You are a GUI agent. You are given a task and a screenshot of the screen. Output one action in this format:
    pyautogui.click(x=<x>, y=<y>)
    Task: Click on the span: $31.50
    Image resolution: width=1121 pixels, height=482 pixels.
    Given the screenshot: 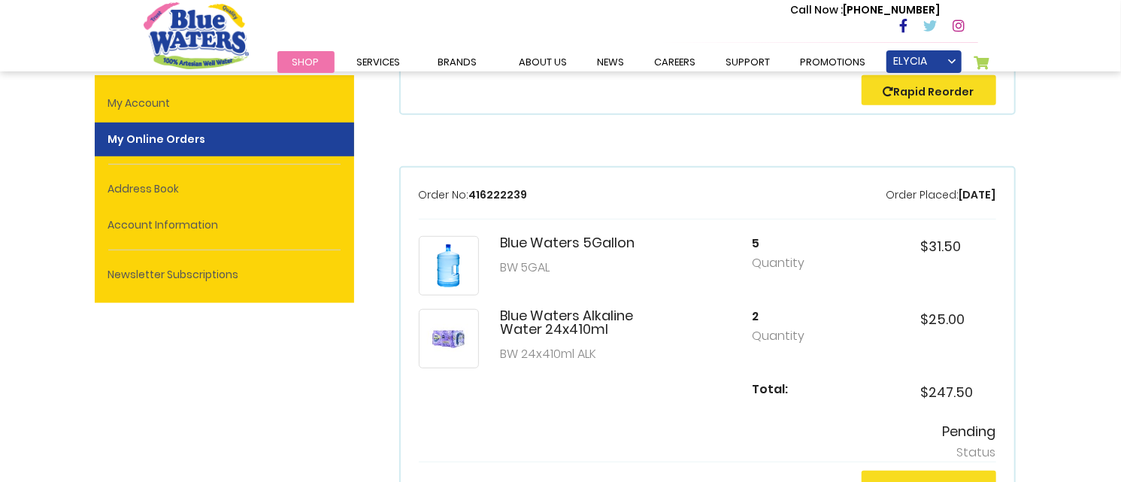 What is the action you would take?
    pyautogui.click(x=941, y=246)
    